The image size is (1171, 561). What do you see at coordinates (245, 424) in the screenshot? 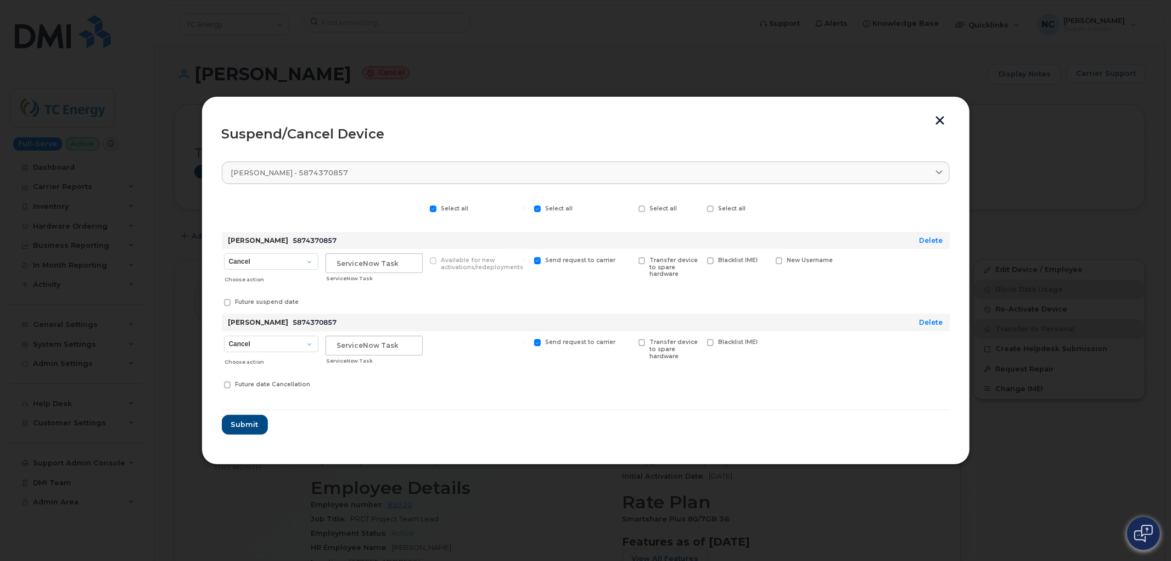
I see `button: Submit` at bounding box center [245, 424].